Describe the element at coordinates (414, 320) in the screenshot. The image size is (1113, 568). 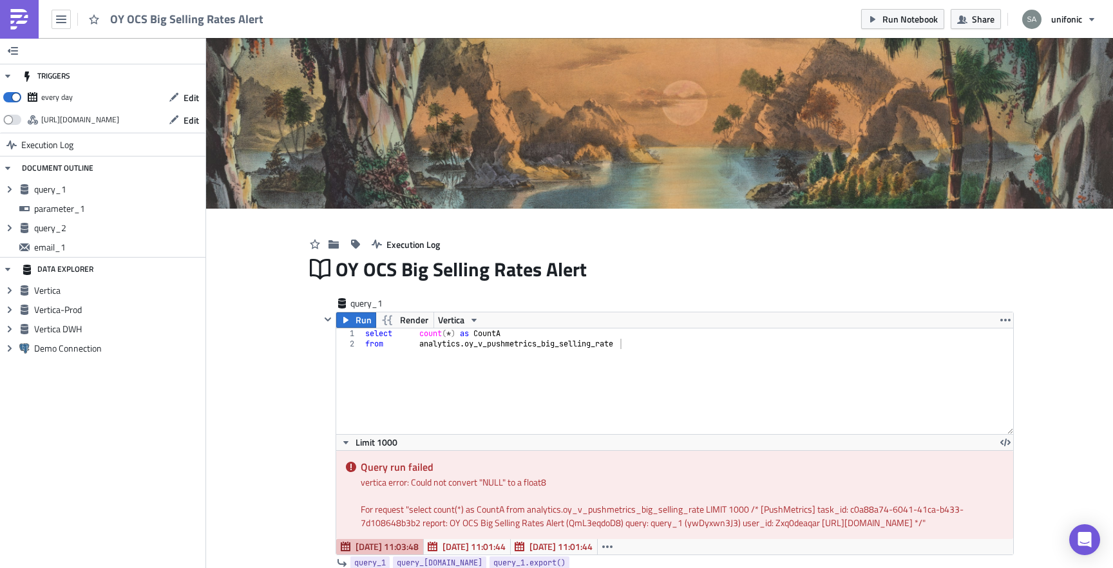
I see `span: Render` at that location.